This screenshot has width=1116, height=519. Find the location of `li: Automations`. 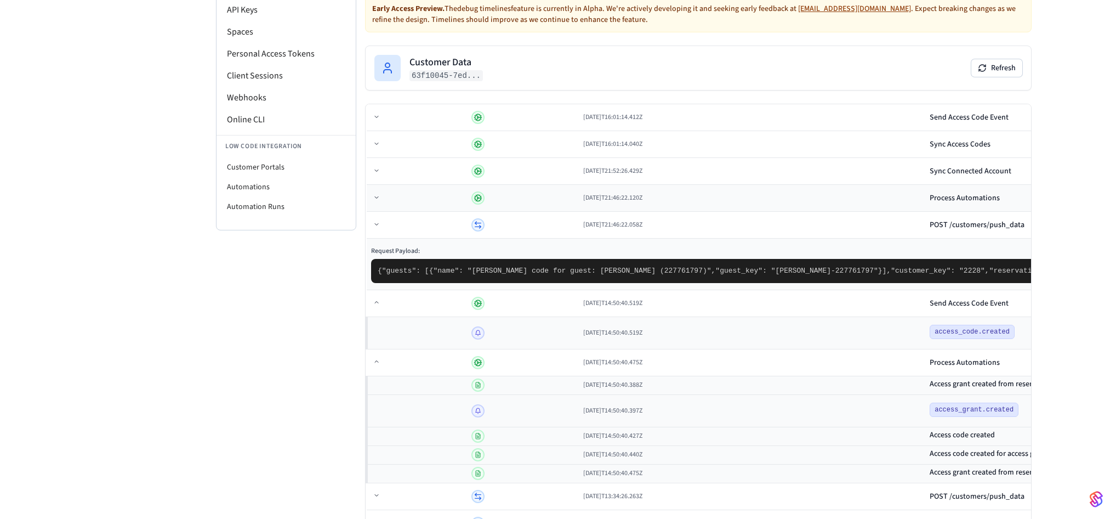

li: Automations is located at coordinates (286, 187).